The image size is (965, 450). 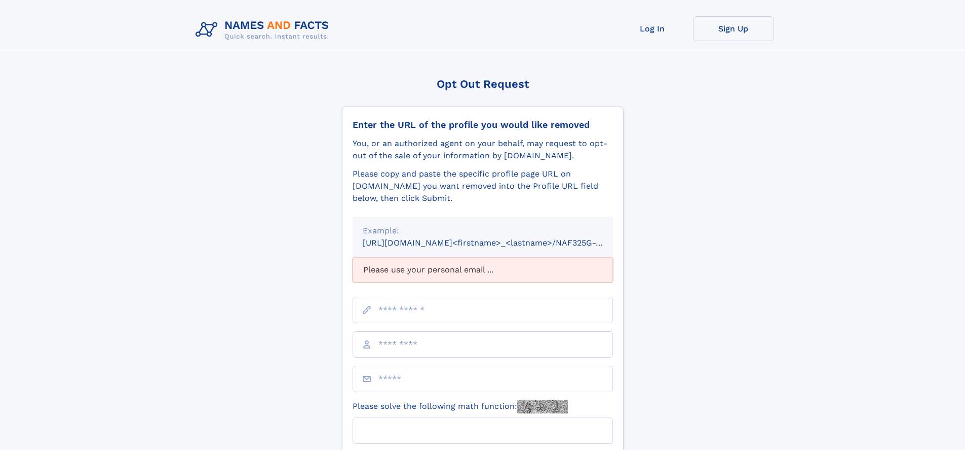 I want to click on div: You, or an authorized agent on your behalf, may request to opt-out of the sale of your informatio..., so click(x=483, y=150).